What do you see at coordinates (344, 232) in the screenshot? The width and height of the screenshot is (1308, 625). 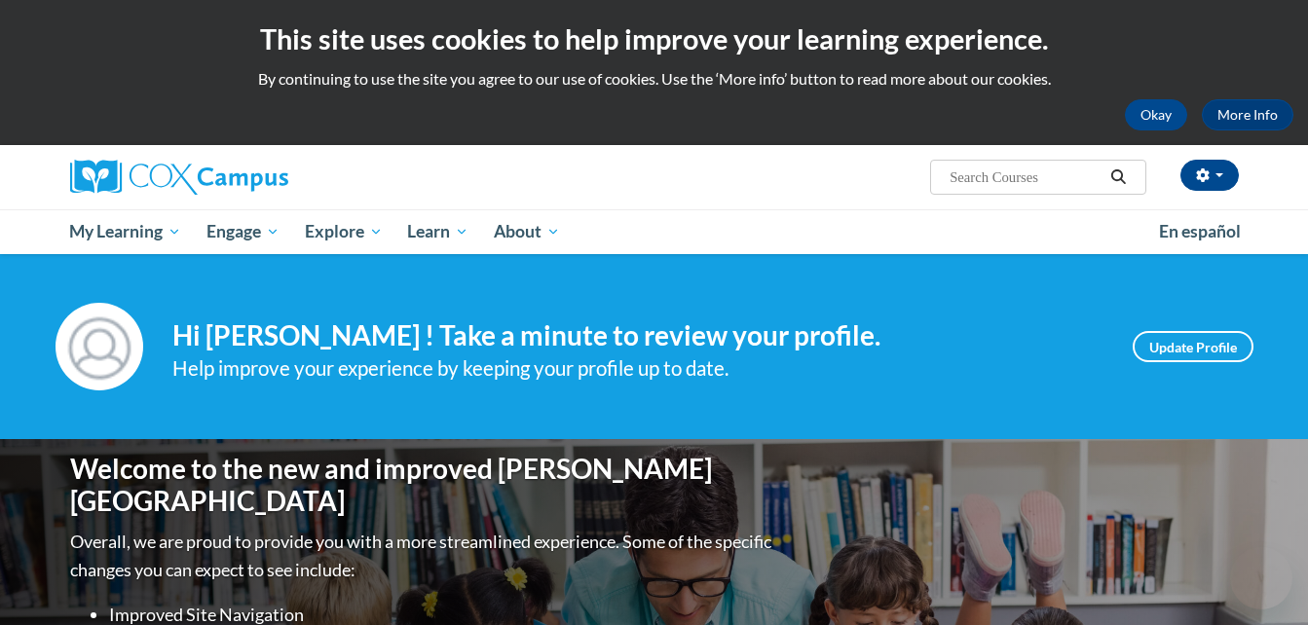 I see `span: Explore` at bounding box center [344, 232].